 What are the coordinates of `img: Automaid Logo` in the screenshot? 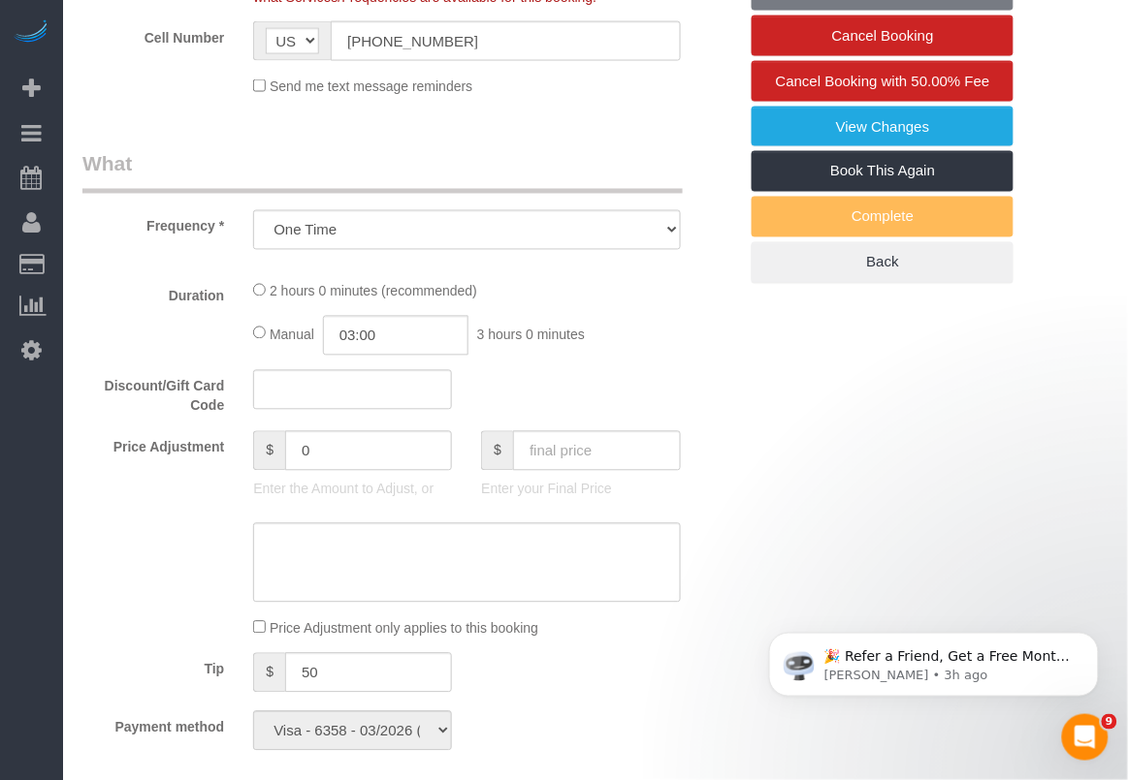 It's located at (31, 33).